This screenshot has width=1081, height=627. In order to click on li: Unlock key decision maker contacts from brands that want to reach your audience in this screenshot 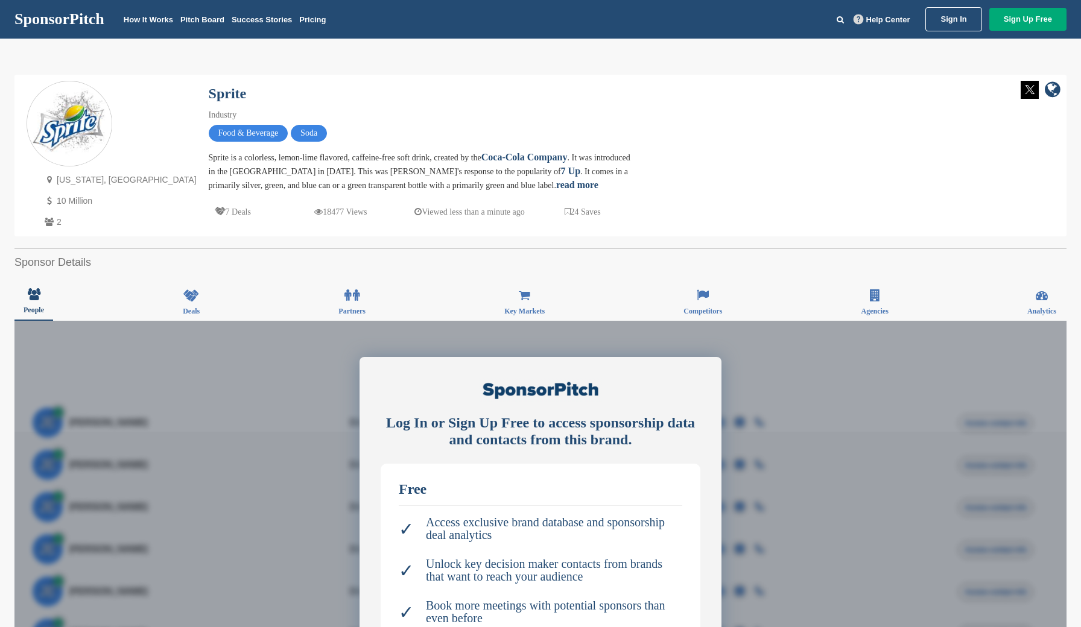, I will do `click(541, 571)`.